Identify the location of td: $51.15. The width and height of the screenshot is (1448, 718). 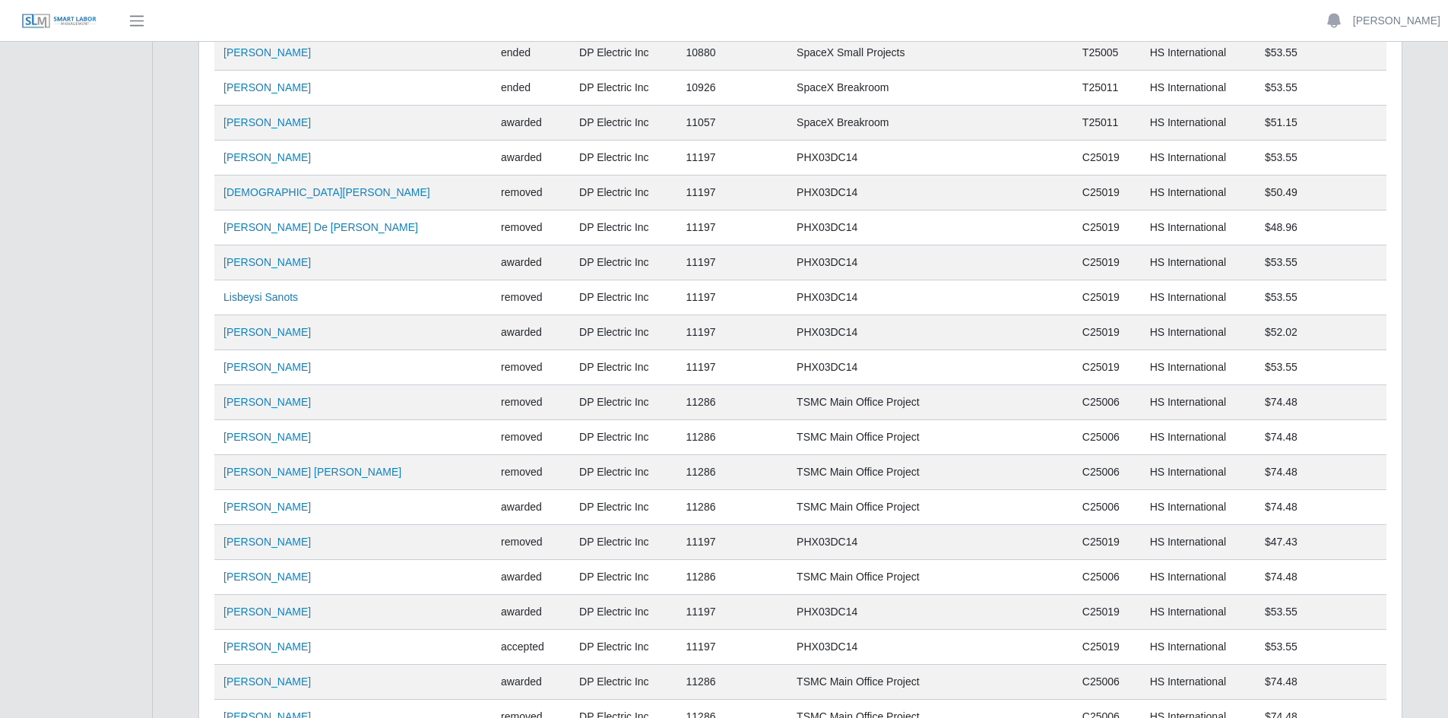
(1321, 123).